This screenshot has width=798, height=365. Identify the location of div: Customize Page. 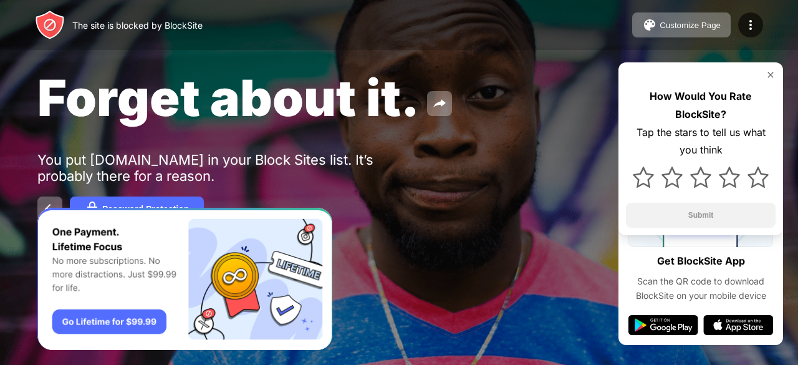
(691, 25).